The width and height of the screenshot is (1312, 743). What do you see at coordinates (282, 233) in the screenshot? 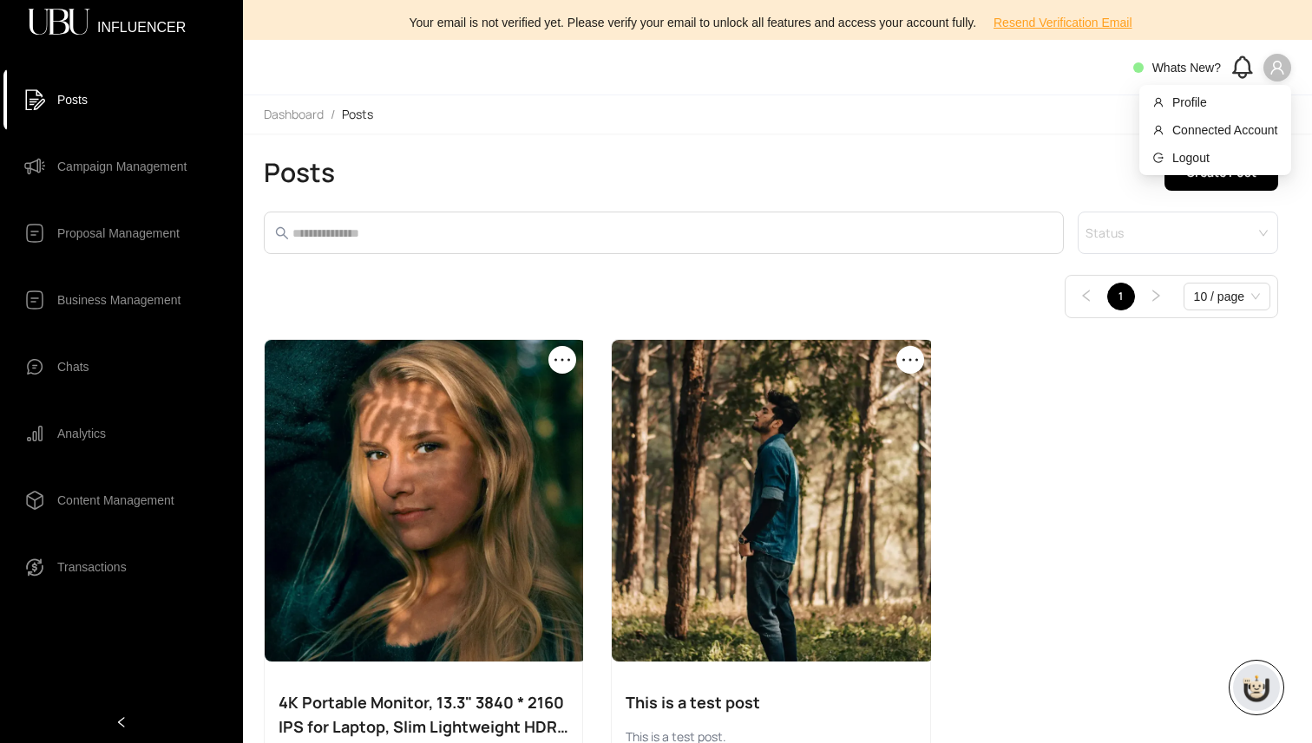
I see `span: search` at bounding box center [282, 233].